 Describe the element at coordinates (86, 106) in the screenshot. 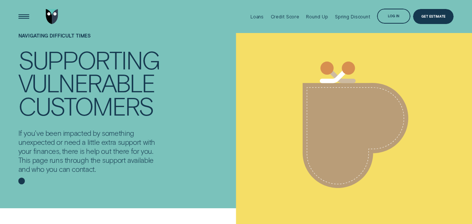

I see `div: customers` at that location.